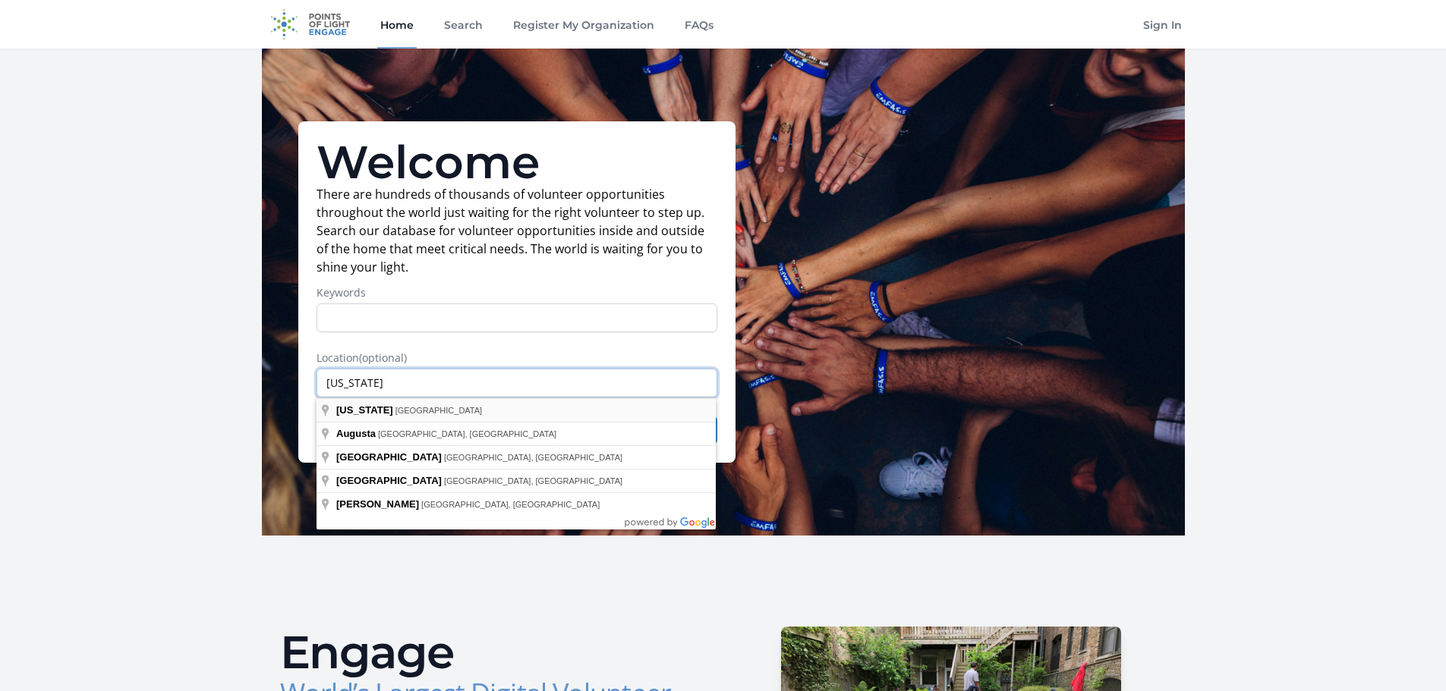  What do you see at coordinates (517, 231) in the screenshot?
I see `p: There are hundreds of thousands of volunteer opportunities throughout the world just waiting for ...` at bounding box center [517, 231].